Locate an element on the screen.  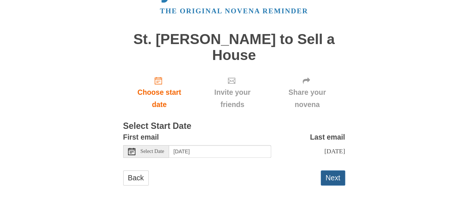
a: Back is located at coordinates (136, 178).